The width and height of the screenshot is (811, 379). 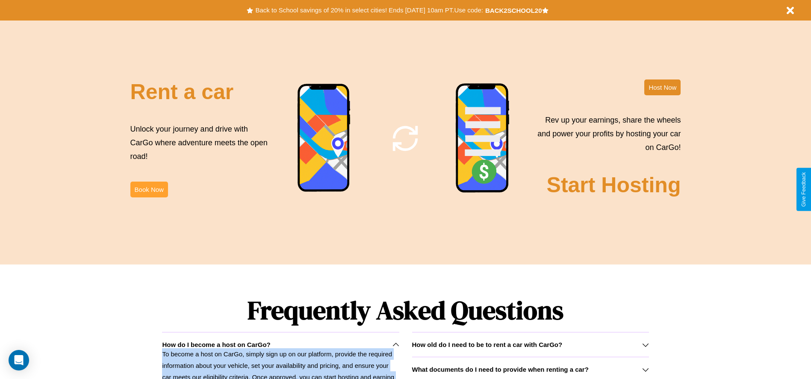 What do you see at coordinates (513, 10) in the screenshot?
I see `b: BACK2SCHOOL20` at bounding box center [513, 10].